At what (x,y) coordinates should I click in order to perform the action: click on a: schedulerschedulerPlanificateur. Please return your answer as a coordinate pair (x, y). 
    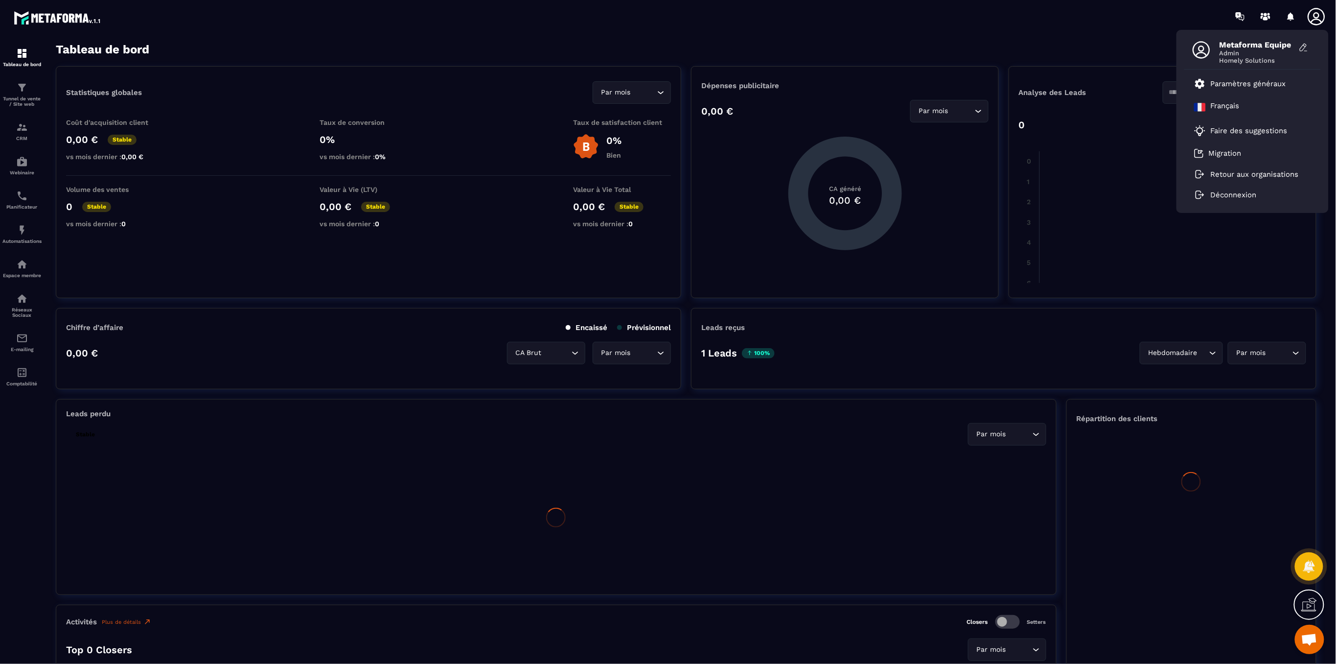
    Looking at the image, I should click on (22, 200).